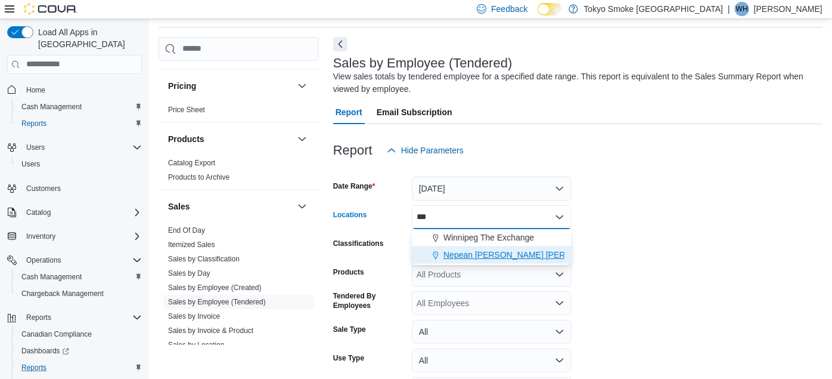 The width and height of the screenshot is (832, 379). What do you see at coordinates (44, 188) in the screenshot?
I see `a: Customers` at bounding box center [44, 188].